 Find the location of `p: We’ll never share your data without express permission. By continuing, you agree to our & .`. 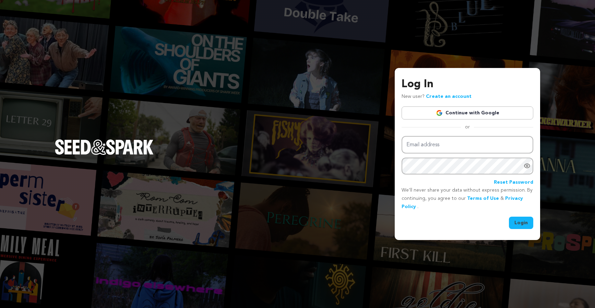

p: We’ll never share your data without express permission. By continuing, you agree to our & . is located at coordinates (468, 198).